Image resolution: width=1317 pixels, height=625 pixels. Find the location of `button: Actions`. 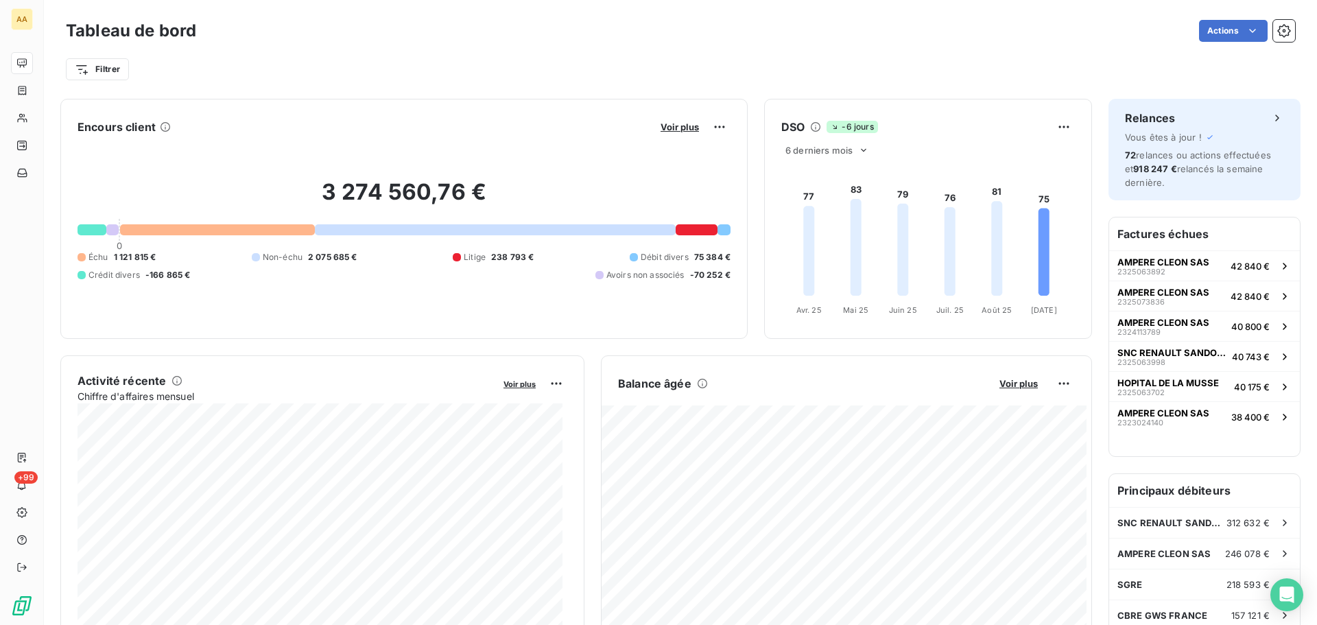

button: Actions is located at coordinates (1233, 31).